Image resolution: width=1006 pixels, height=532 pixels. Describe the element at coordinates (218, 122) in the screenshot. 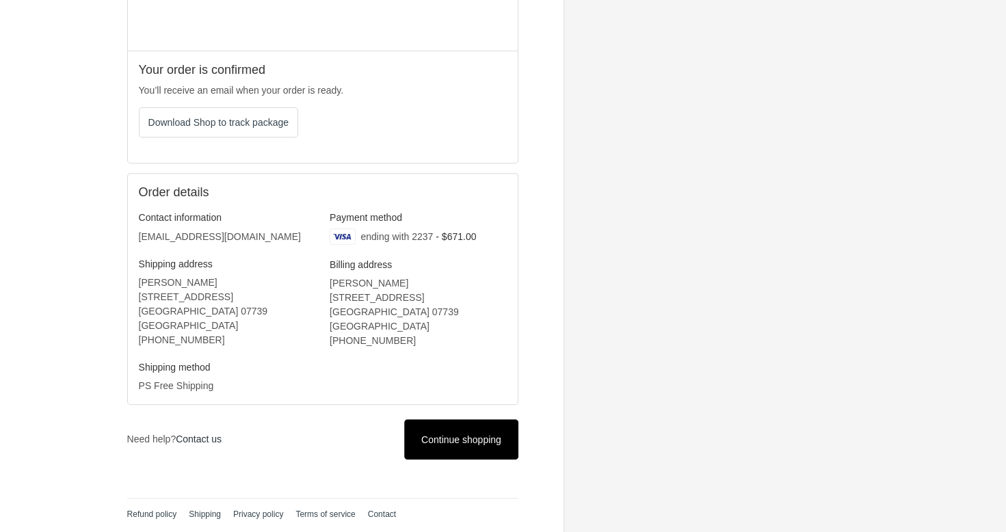

I see `button: Download Shop to track package` at that location.